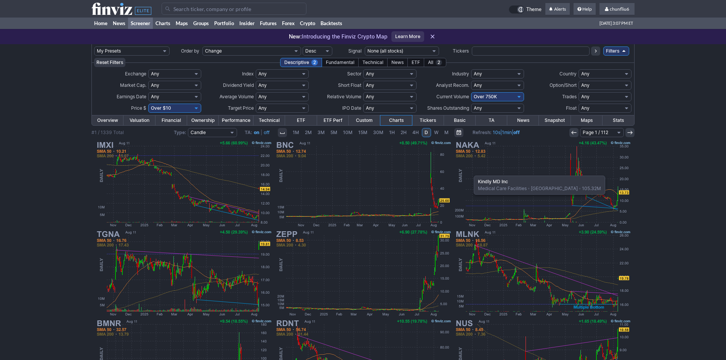 This screenshot has width=726, height=360. What do you see at coordinates (437, 133) in the screenshot?
I see `a: W` at bounding box center [437, 133].